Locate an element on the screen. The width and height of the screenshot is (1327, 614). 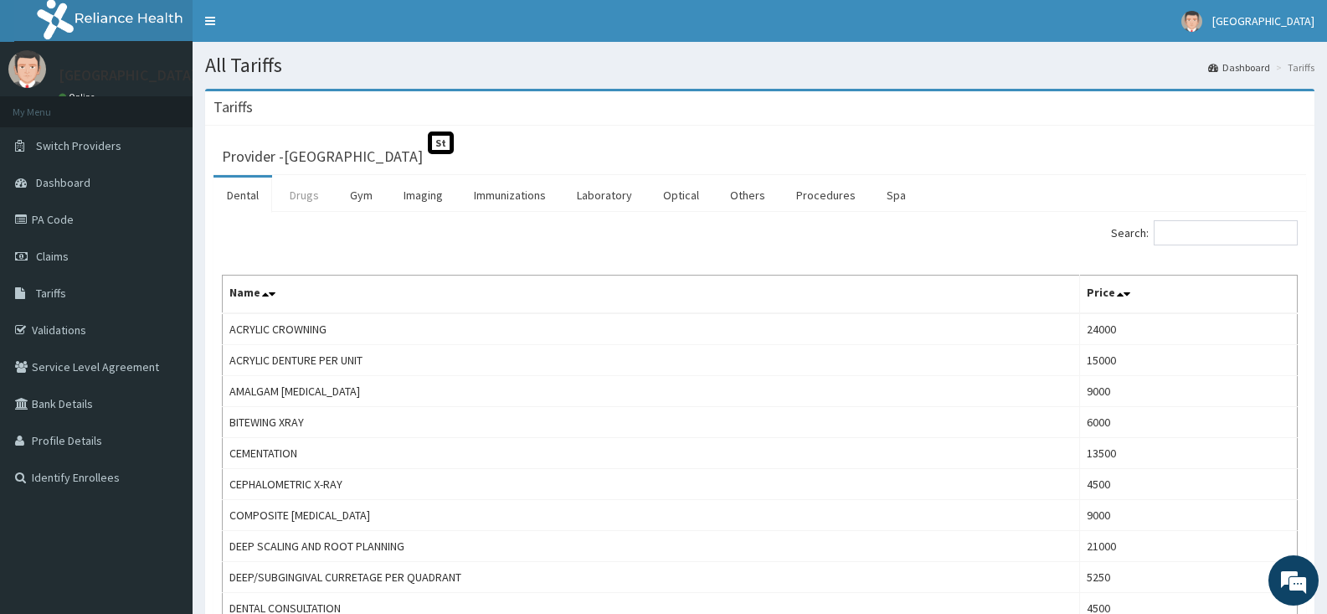
td: 4500 is located at coordinates (1188, 484).